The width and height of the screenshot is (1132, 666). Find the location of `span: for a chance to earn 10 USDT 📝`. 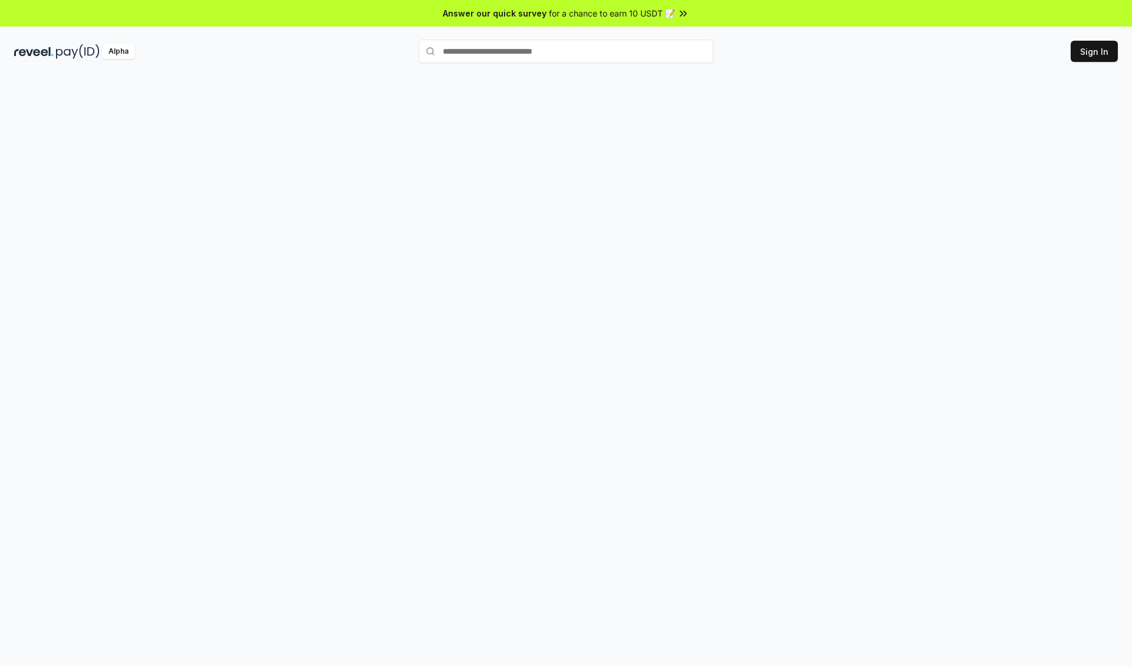

span: for a chance to earn 10 USDT 📝 is located at coordinates (612, 13).